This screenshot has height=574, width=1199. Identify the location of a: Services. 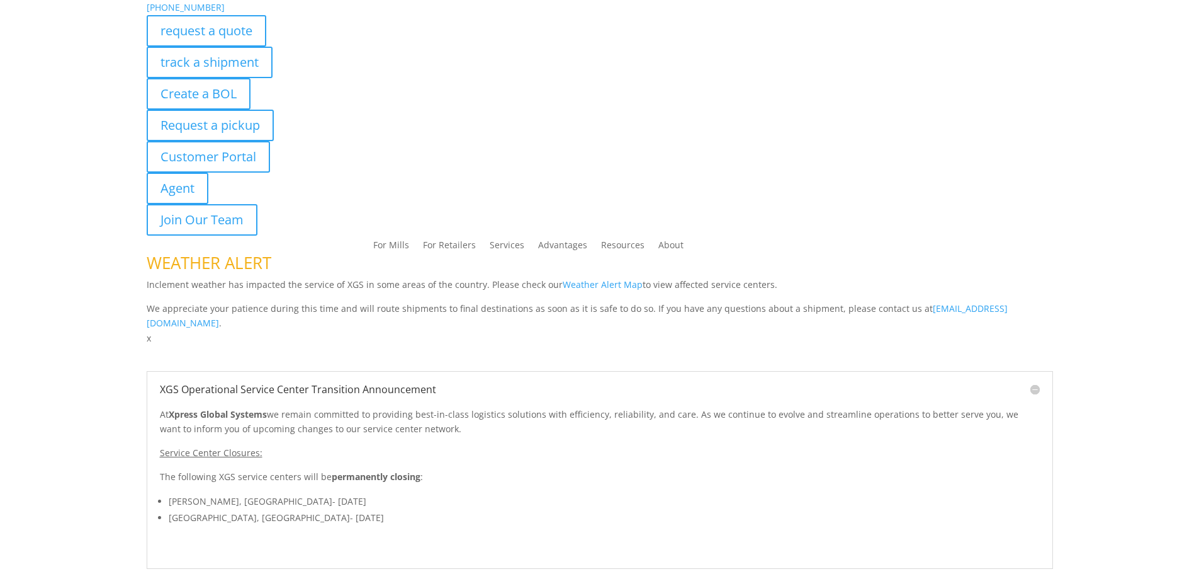
(507, 247).